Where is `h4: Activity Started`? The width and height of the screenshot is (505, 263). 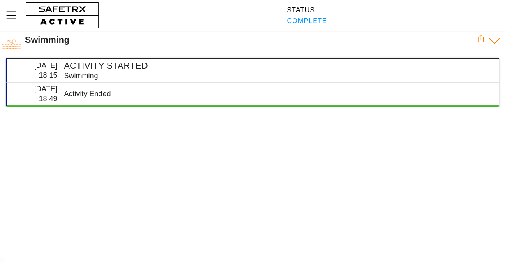 h4: Activity Started is located at coordinates (278, 66).